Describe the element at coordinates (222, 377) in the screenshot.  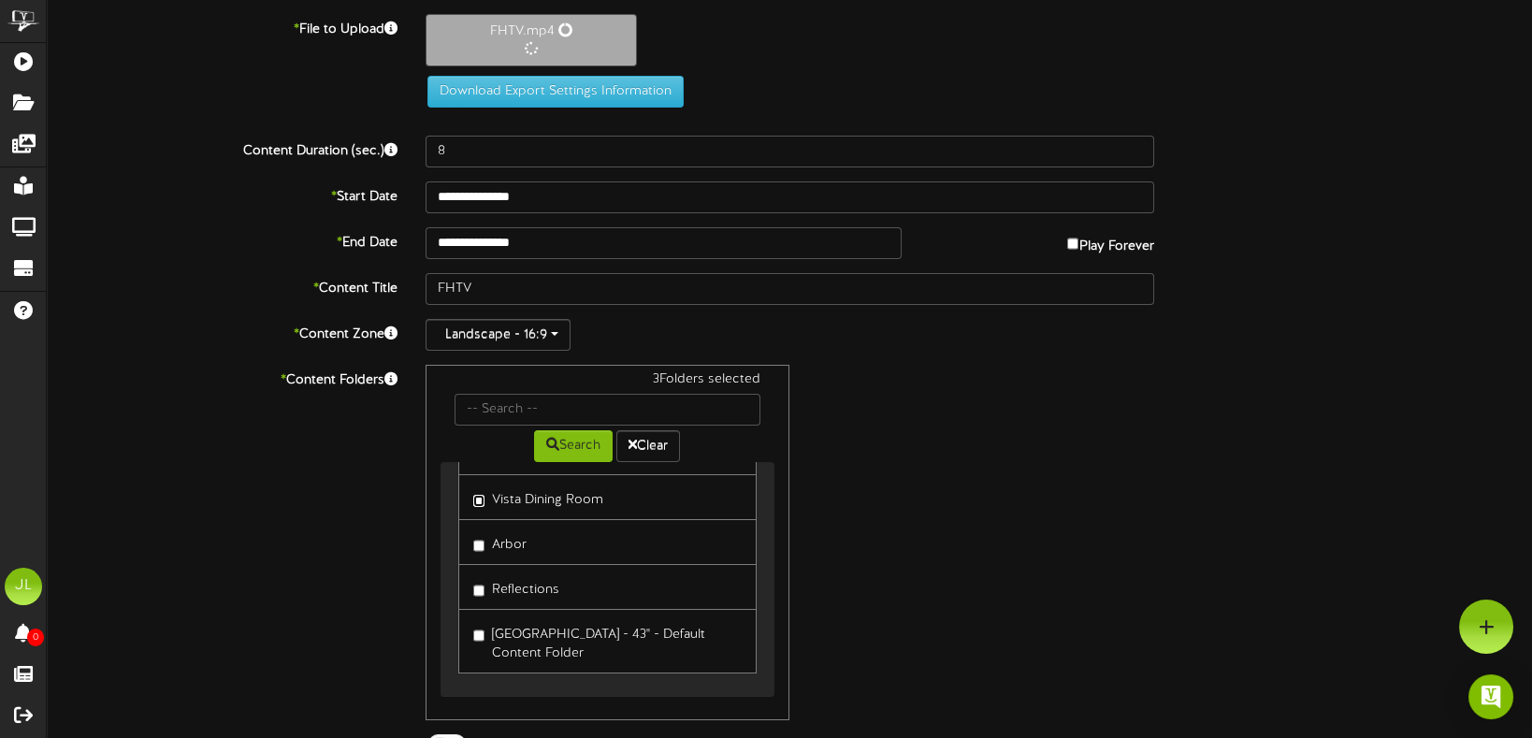
I see `label: Content Folders` at that location.